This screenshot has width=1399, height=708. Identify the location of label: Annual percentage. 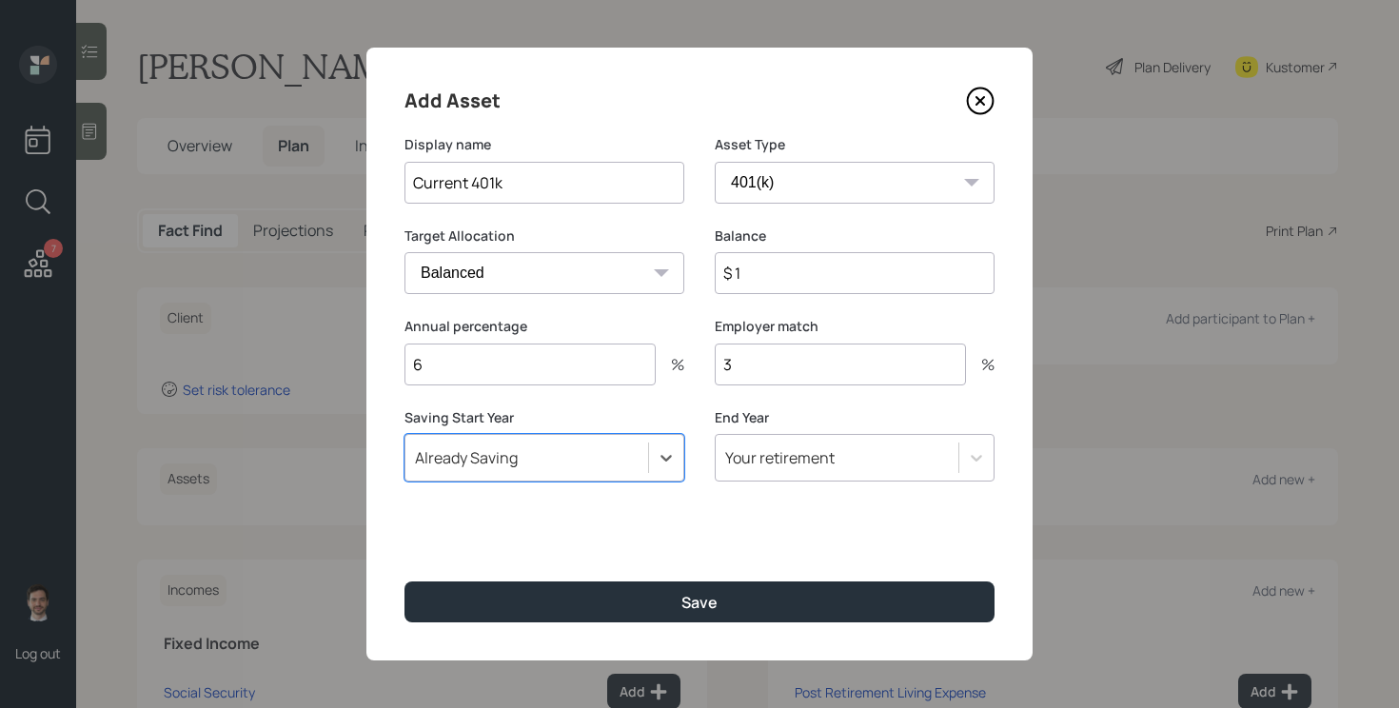
(544, 326).